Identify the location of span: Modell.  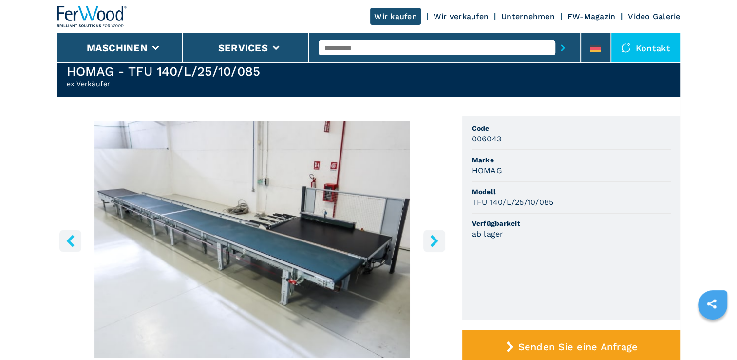
(571, 191).